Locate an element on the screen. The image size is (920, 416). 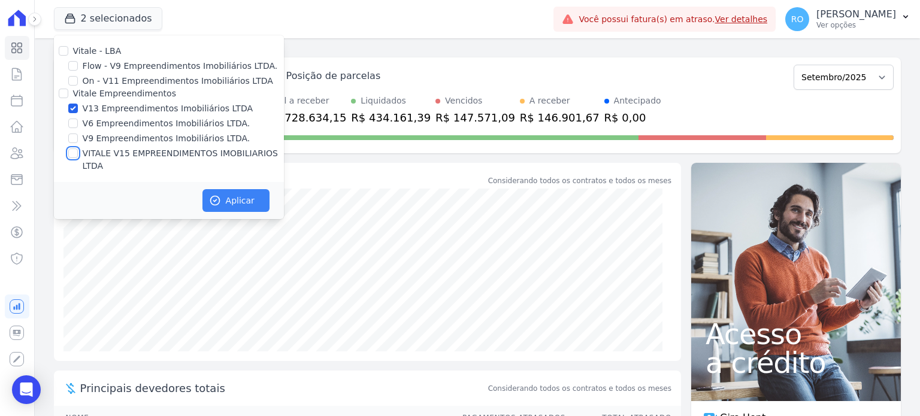
label: V9 Empreendimentos Imobiliários LTDA. is located at coordinates (167, 138).